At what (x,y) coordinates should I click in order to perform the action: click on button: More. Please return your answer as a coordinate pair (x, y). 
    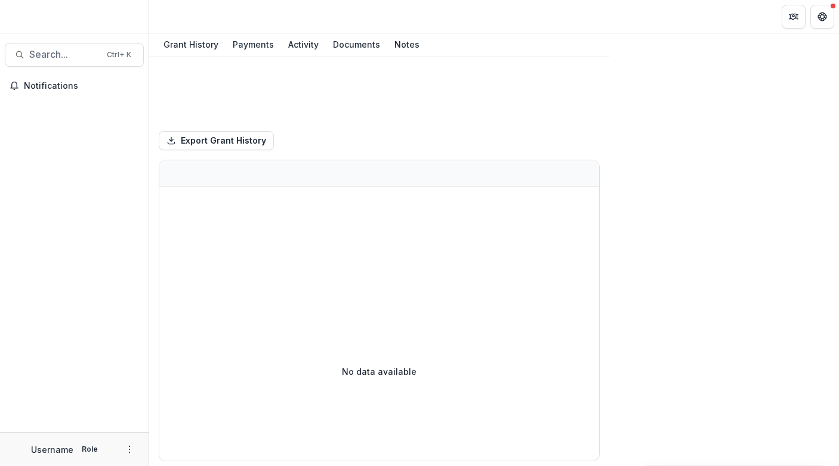
    Looking at the image, I should click on (129, 450).